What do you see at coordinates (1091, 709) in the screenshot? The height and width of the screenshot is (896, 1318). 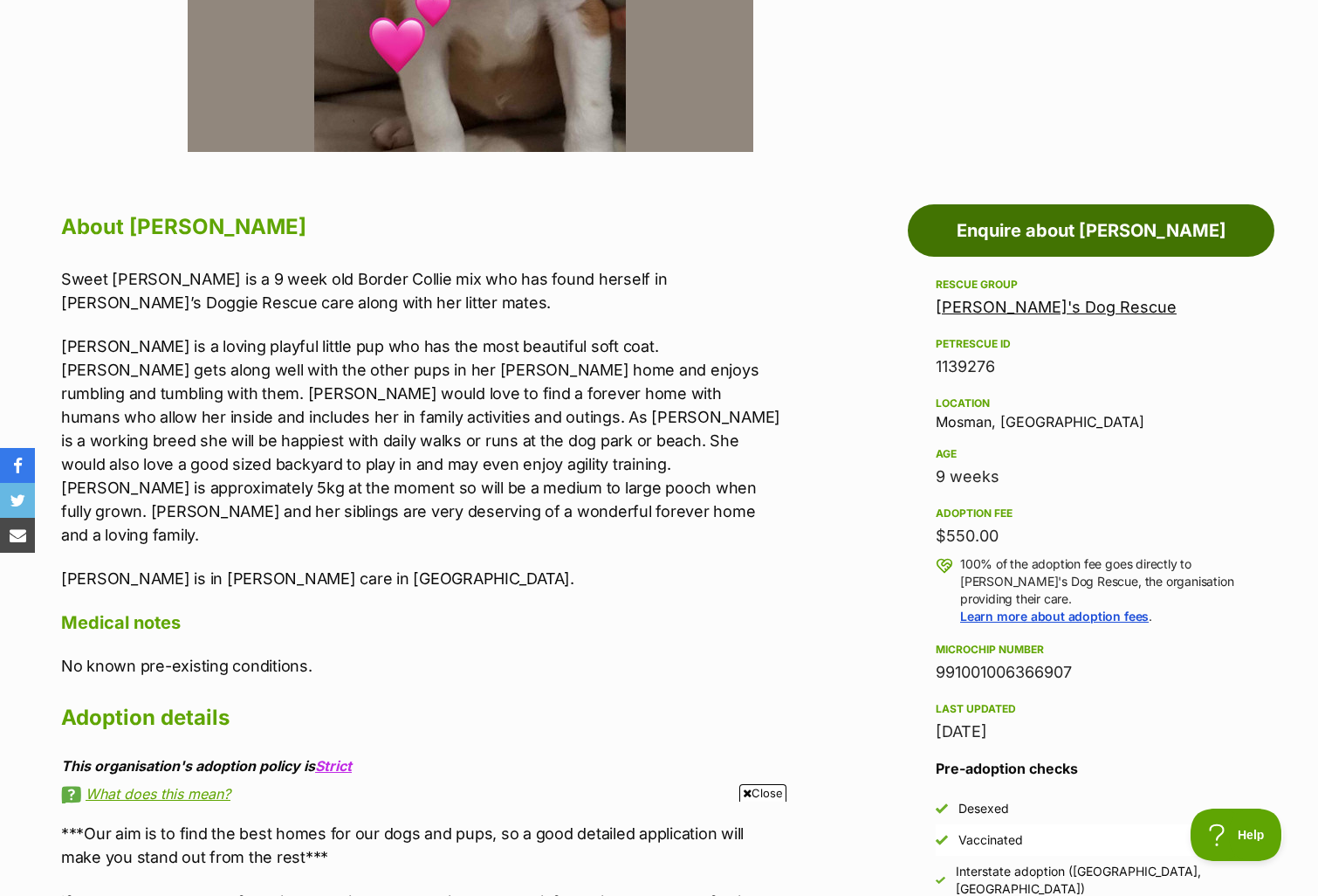 I see `div: Last updated` at bounding box center [1091, 709].